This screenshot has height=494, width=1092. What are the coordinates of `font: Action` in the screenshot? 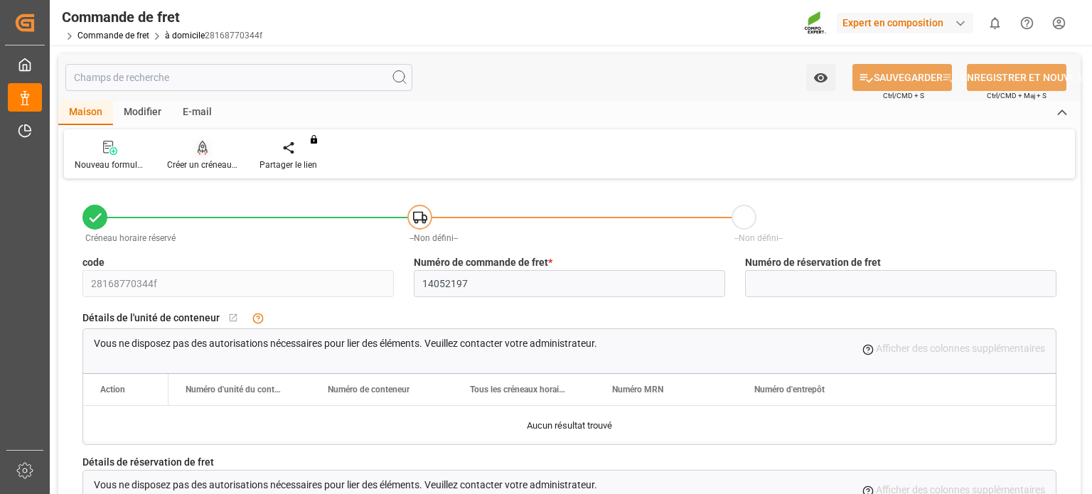 It's located at (112, 390).